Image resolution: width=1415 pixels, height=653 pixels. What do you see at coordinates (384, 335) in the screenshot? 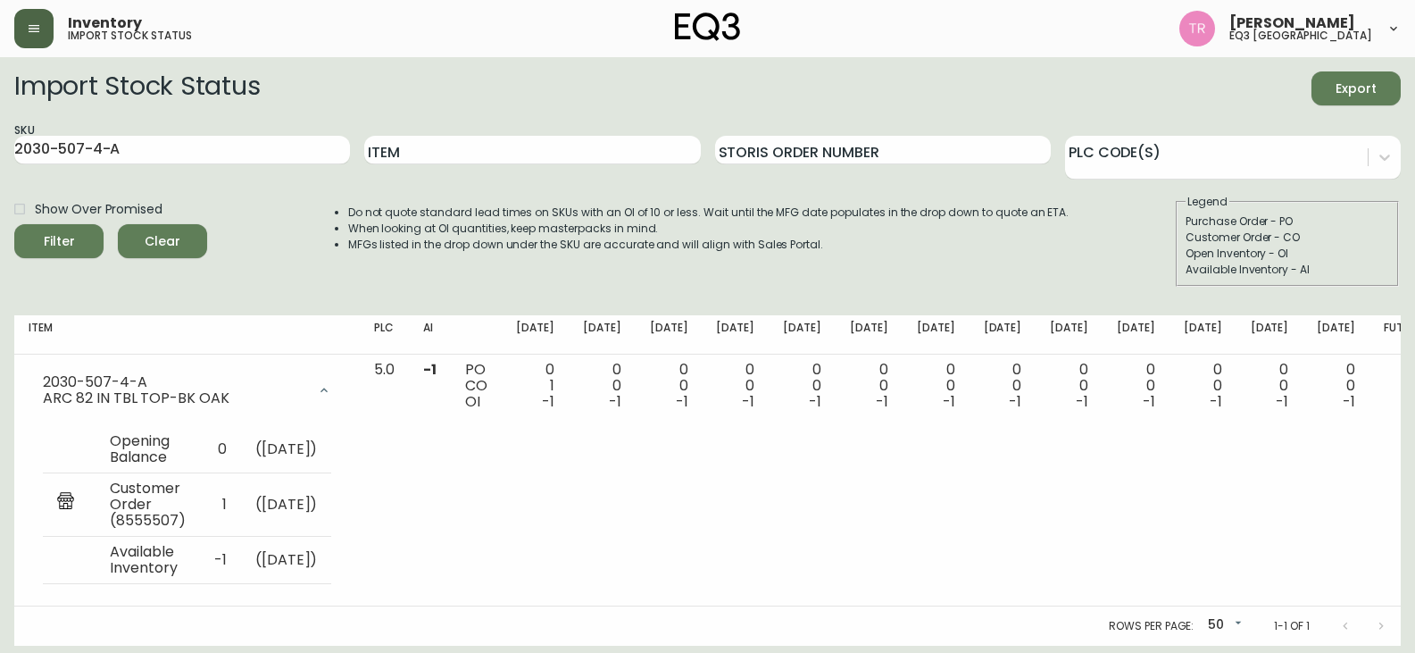
I see `th: PLC` at bounding box center [384, 335].